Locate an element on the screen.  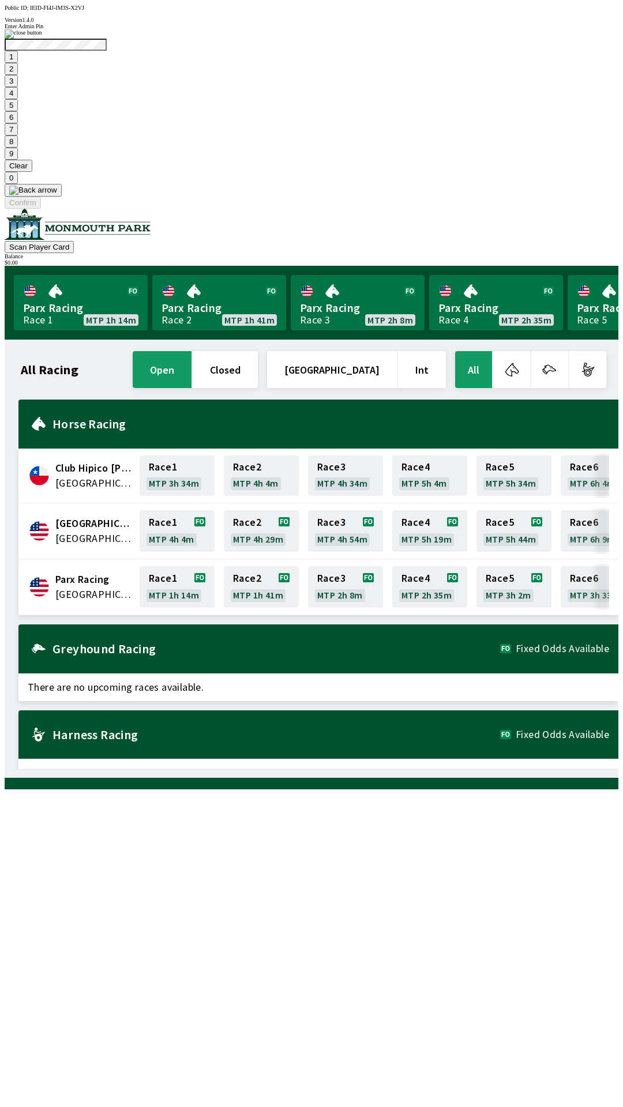
button: 3 is located at coordinates (11, 81).